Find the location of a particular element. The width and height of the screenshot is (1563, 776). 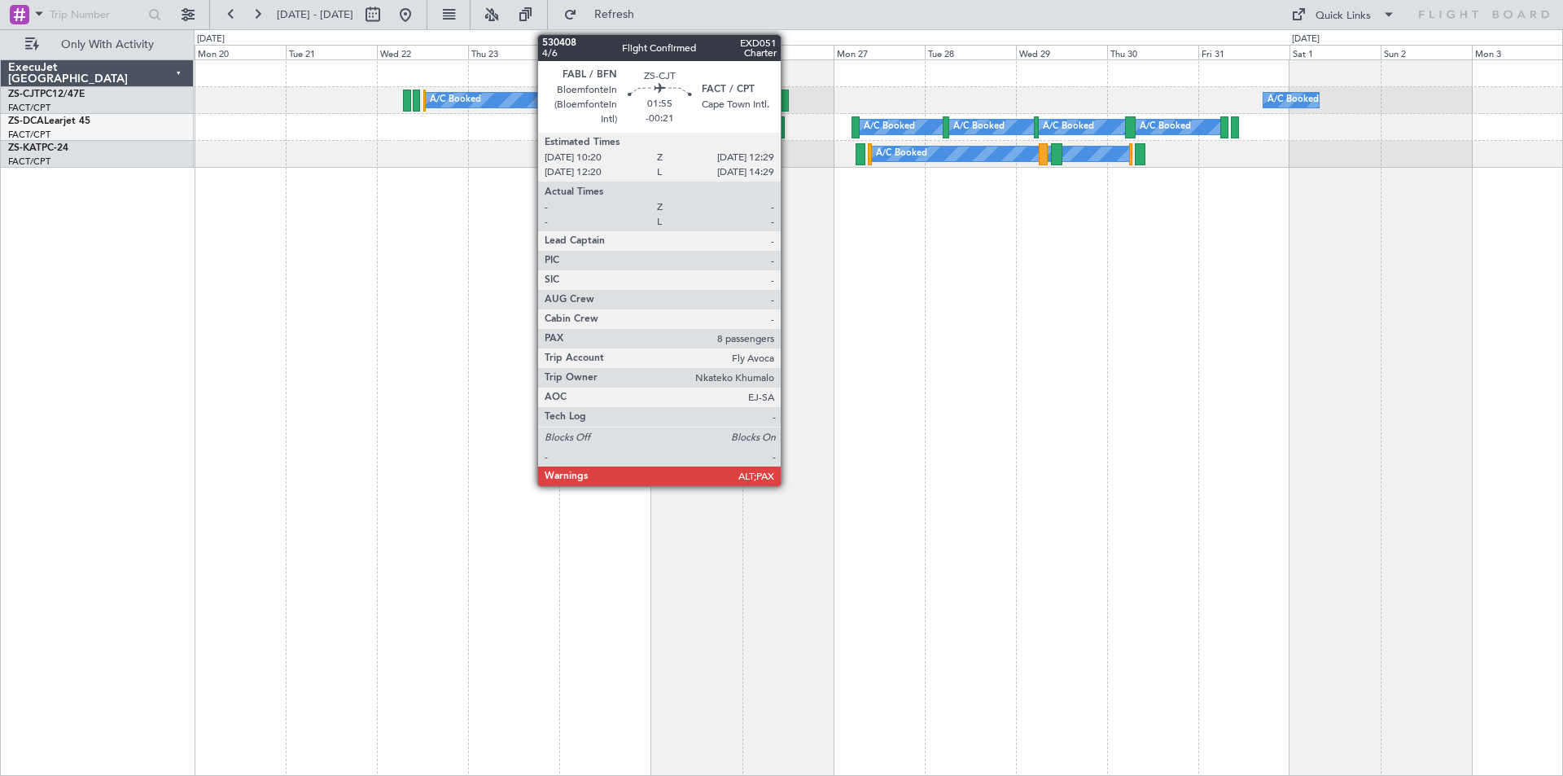

button: Refresh is located at coordinates (605, 15).